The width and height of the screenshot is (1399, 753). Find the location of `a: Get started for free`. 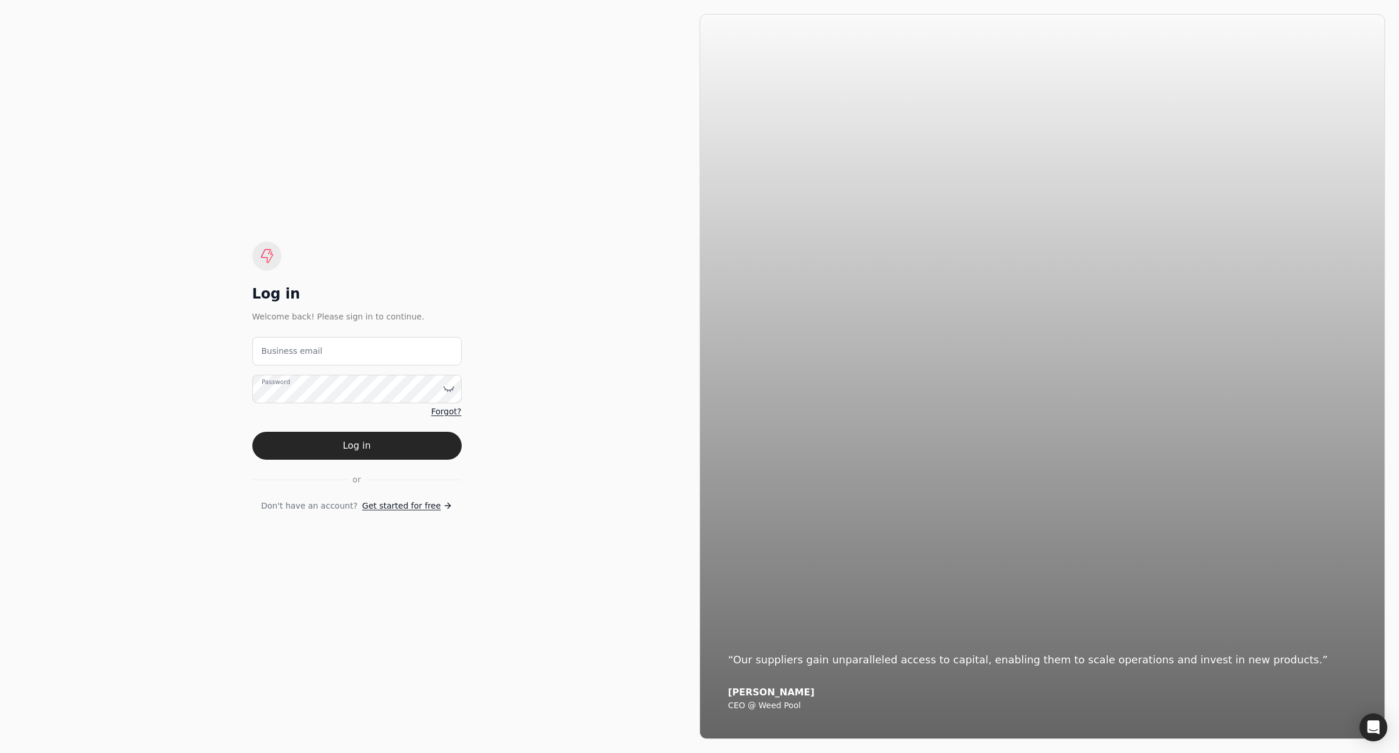

a: Get started for free is located at coordinates (407, 505).